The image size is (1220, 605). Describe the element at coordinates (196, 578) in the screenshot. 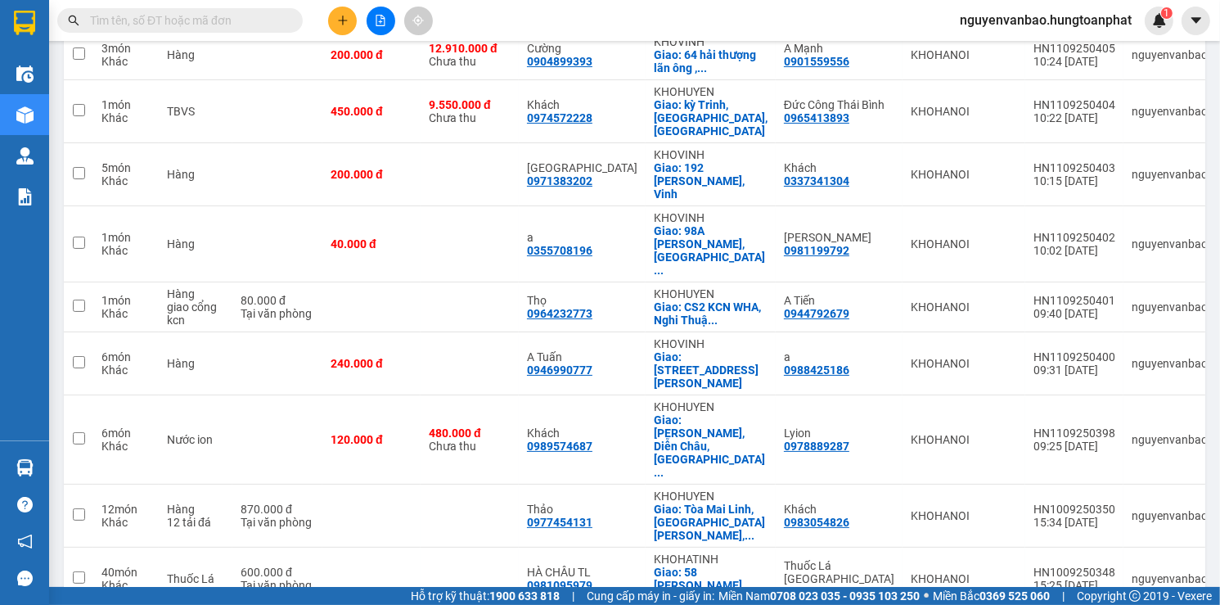

I see `div: Thuốc Lá` at that location.